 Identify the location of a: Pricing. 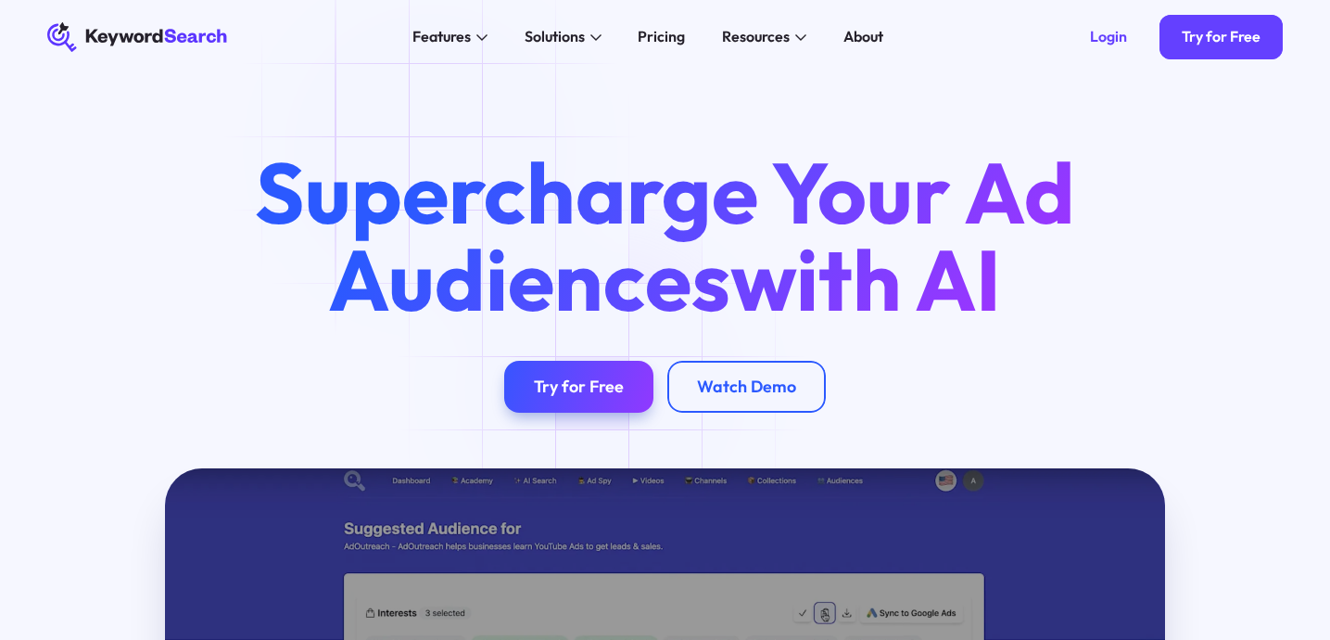
(661, 37).